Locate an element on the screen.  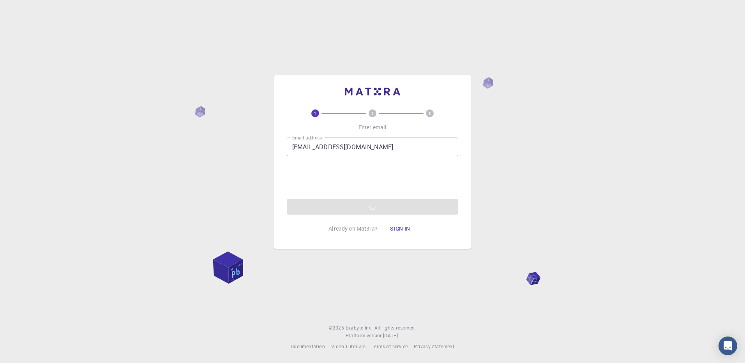
span: Exabyte Inc. is located at coordinates (359, 328).